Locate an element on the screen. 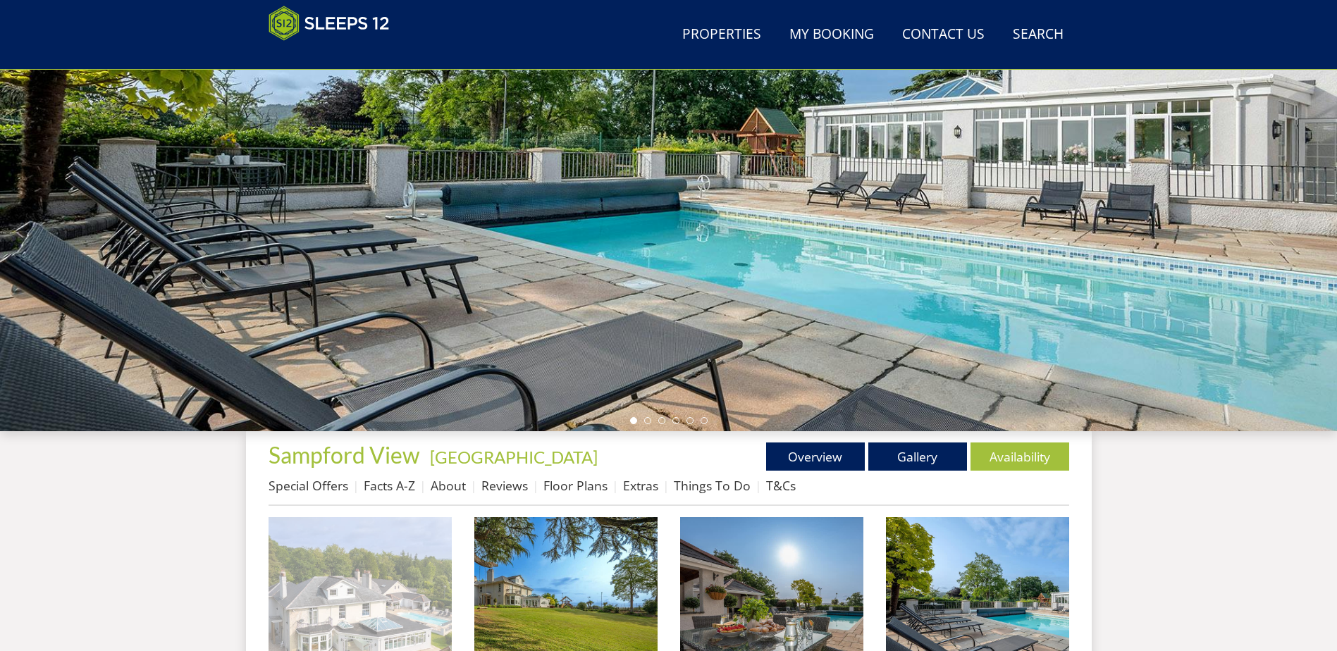  a: Gallery is located at coordinates (918, 457).